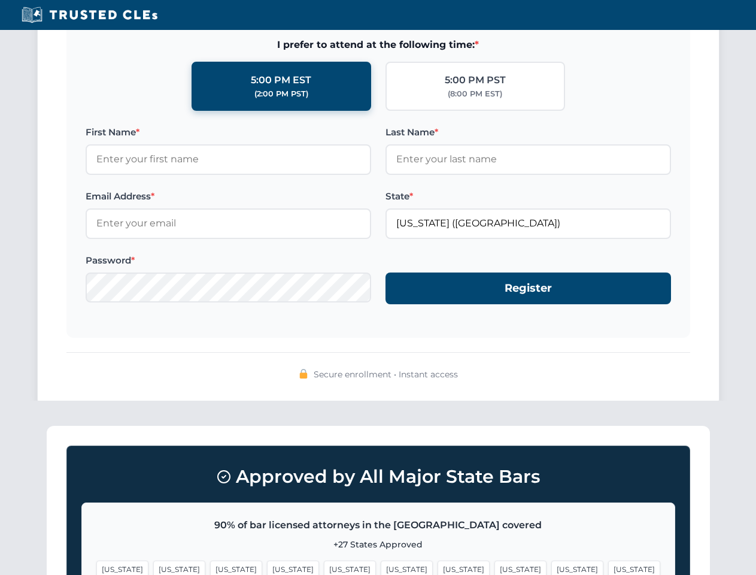 The height and width of the screenshot is (575, 756). I want to click on label: State, so click(528, 196).